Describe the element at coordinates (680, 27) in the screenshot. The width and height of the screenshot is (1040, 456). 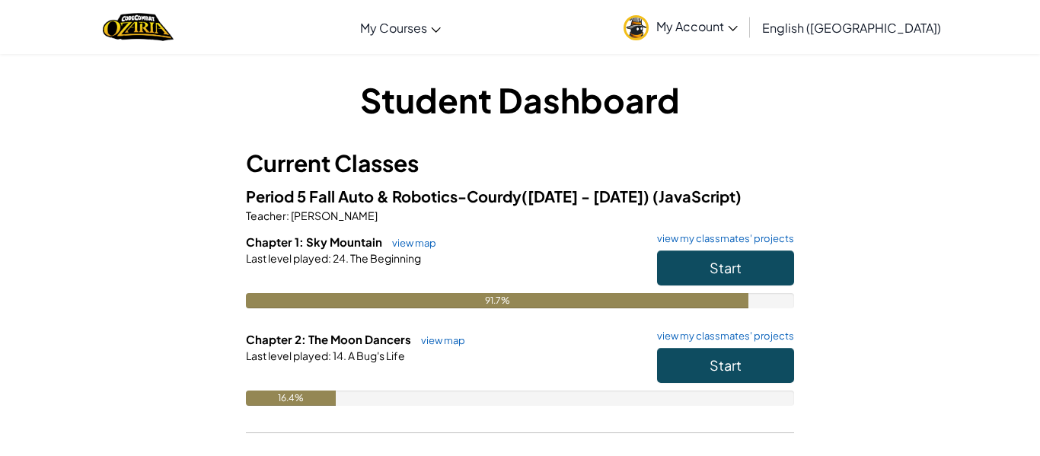
I see `a: My Account` at that location.